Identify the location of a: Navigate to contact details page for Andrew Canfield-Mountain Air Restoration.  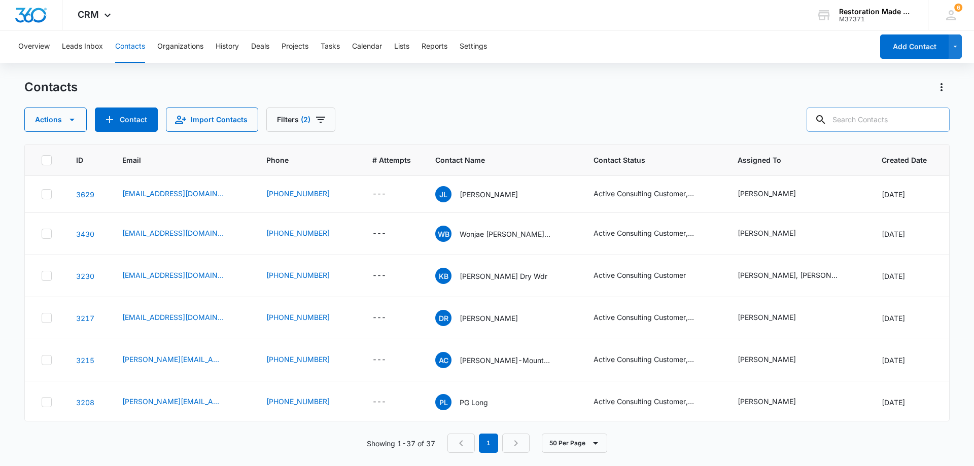
(85, 360).